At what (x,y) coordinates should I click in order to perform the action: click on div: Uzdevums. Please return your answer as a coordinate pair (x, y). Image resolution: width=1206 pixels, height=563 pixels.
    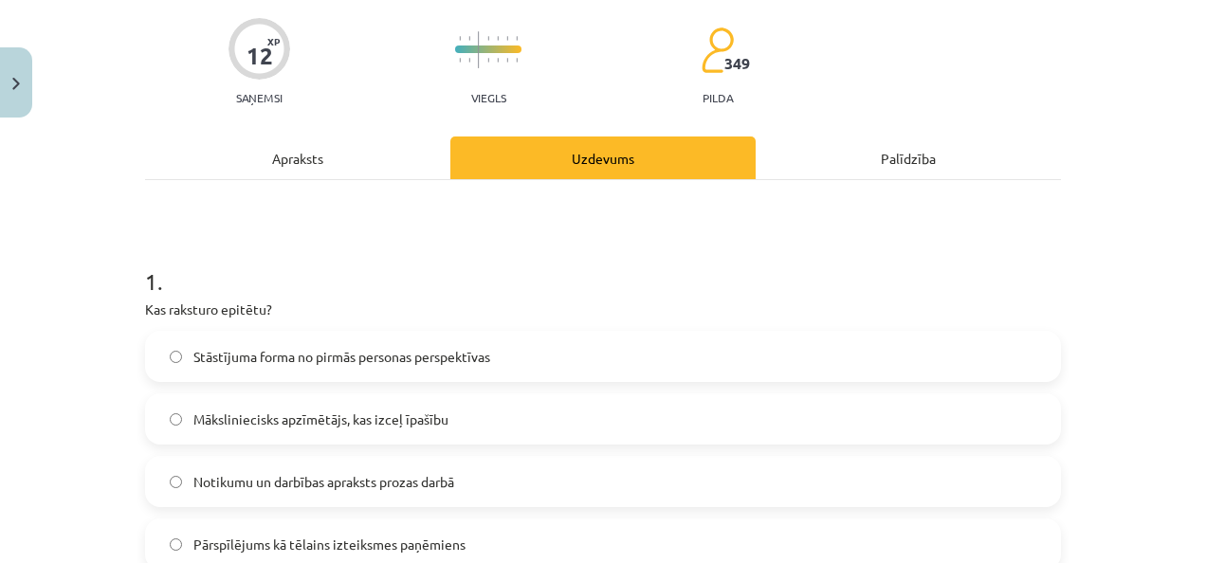
    Looking at the image, I should click on (603, 157).